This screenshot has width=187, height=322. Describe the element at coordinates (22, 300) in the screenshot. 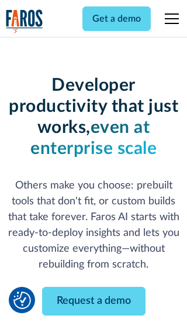

I see `button: Cookie Settings` at that location.